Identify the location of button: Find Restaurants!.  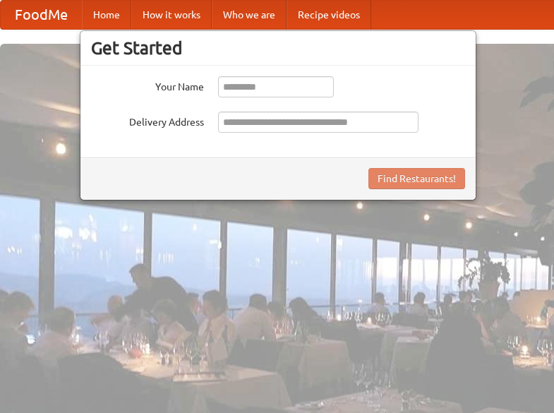
(417, 179).